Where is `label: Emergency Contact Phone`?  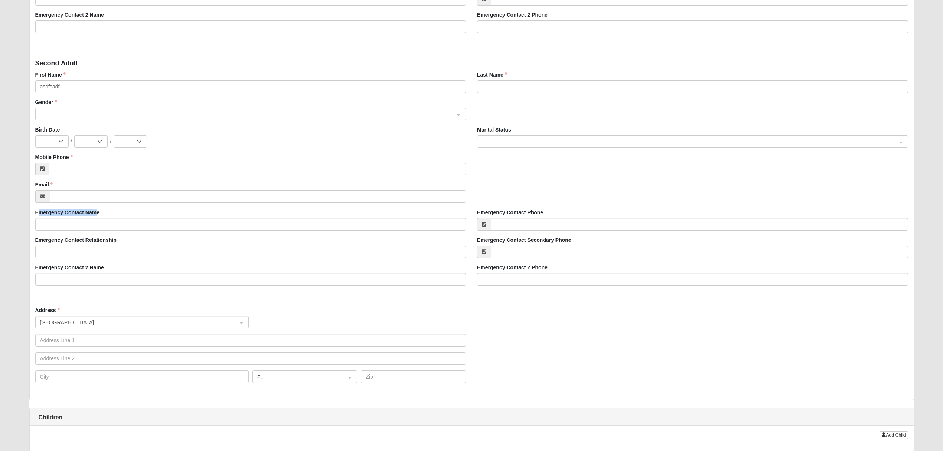 label: Emergency Contact Phone is located at coordinates (510, 212).